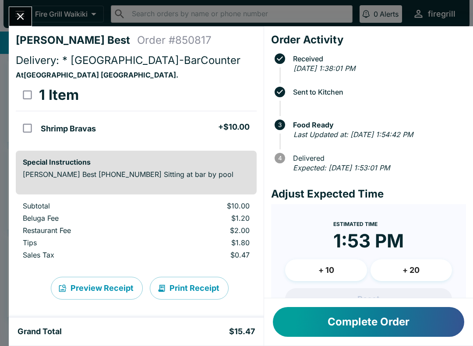 The image size is (473, 346). Describe the element at coordinates (205, 230) in the screenshot. I see `p: $2.00` at that location.